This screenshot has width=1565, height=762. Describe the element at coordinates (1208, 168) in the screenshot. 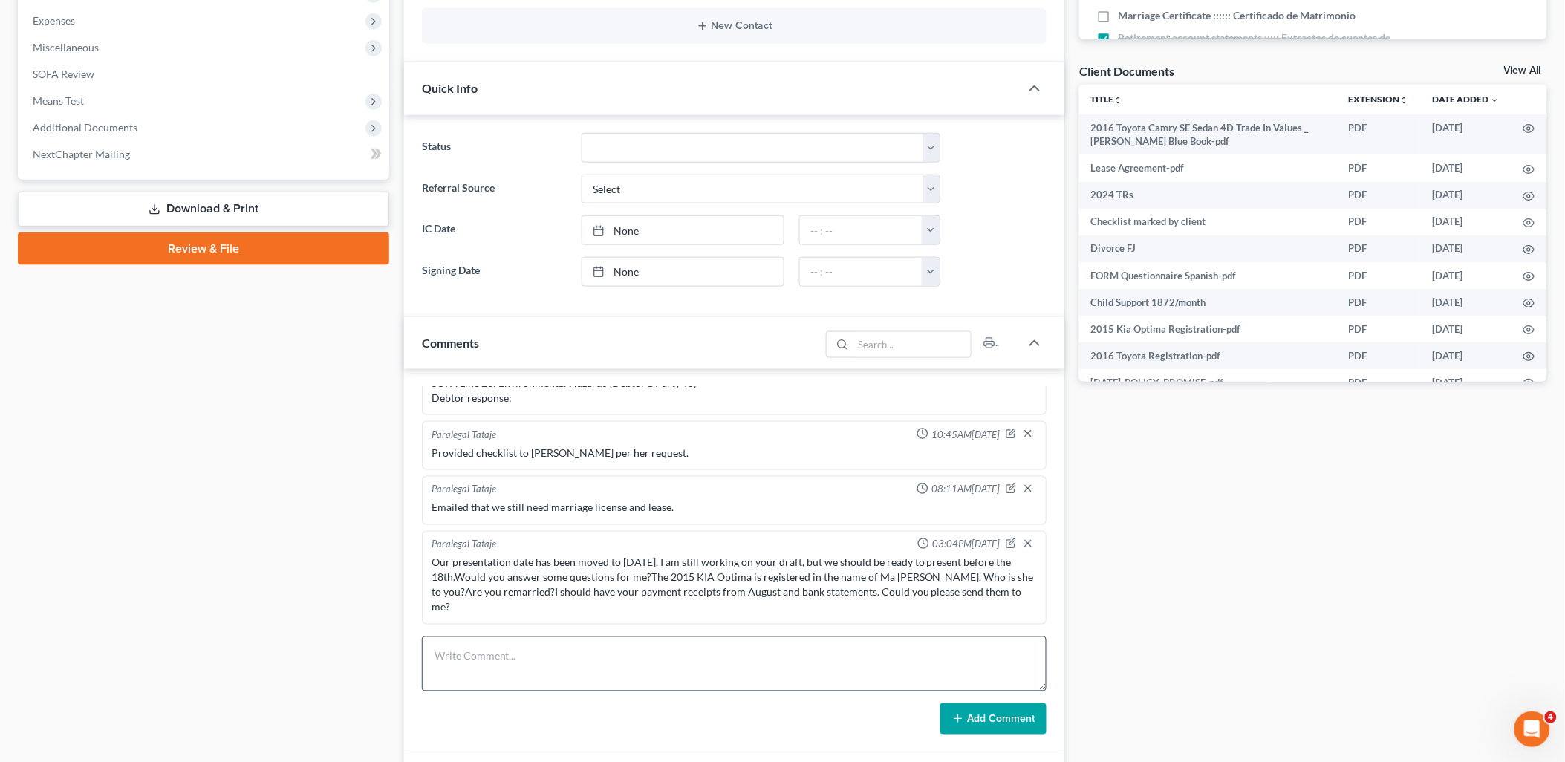

I see `td: Lease Agreement-pdf` at that location.